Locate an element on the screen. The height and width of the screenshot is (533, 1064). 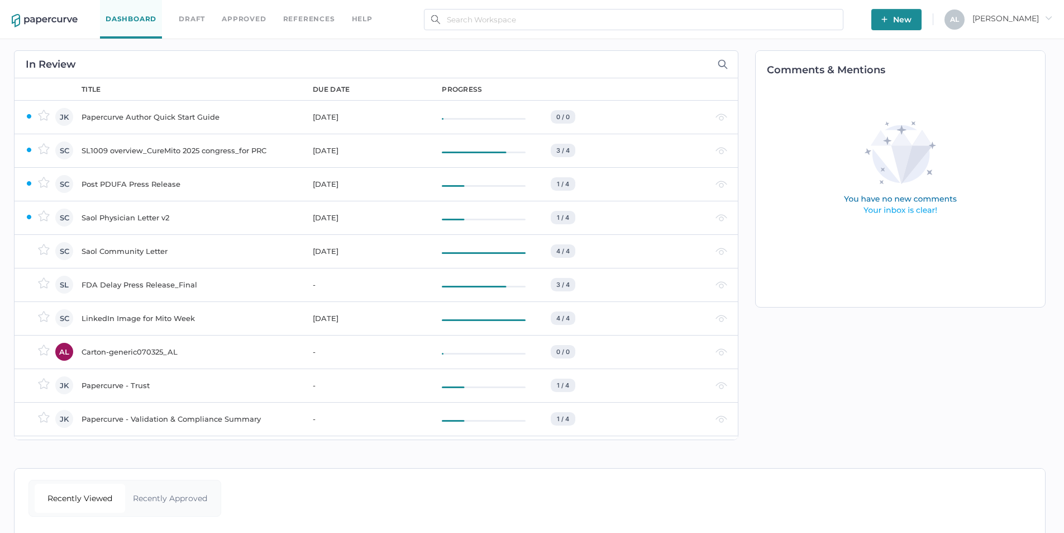
h2: In Review is located at coordinates (51, 64).